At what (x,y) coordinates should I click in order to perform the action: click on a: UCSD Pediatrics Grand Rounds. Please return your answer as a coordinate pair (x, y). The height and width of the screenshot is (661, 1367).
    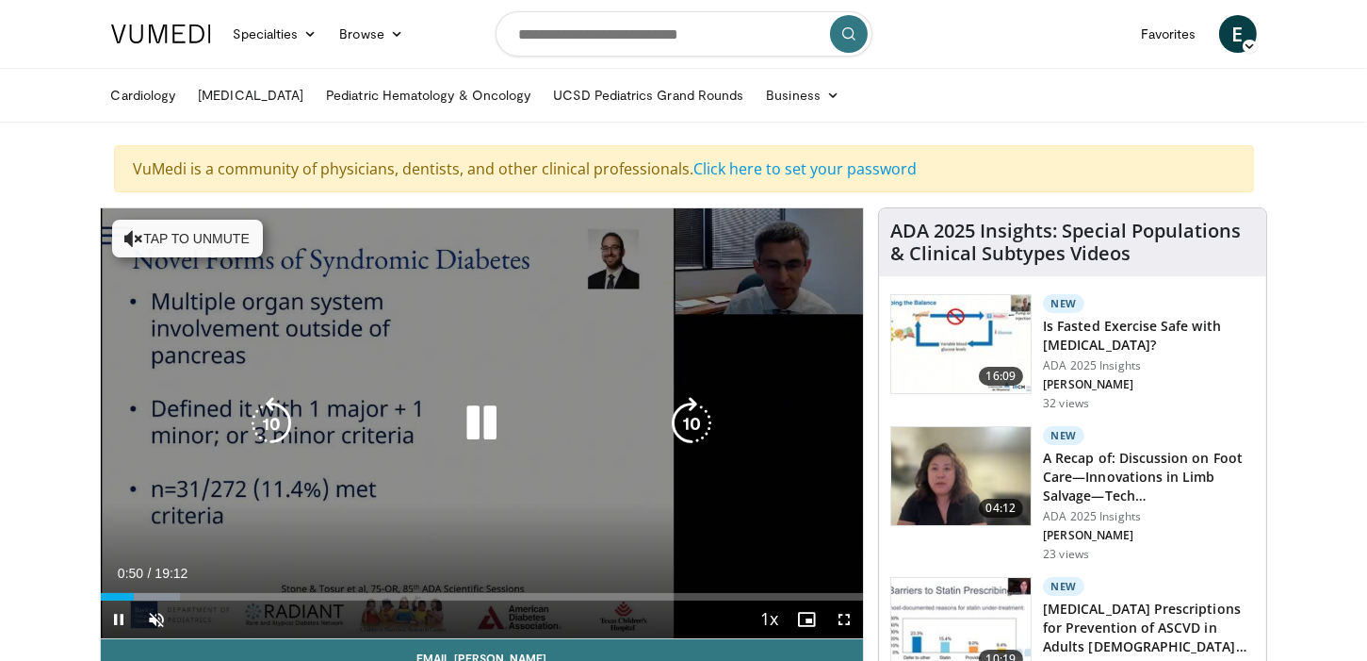
    Looking at the image, I should click on (648, 95).